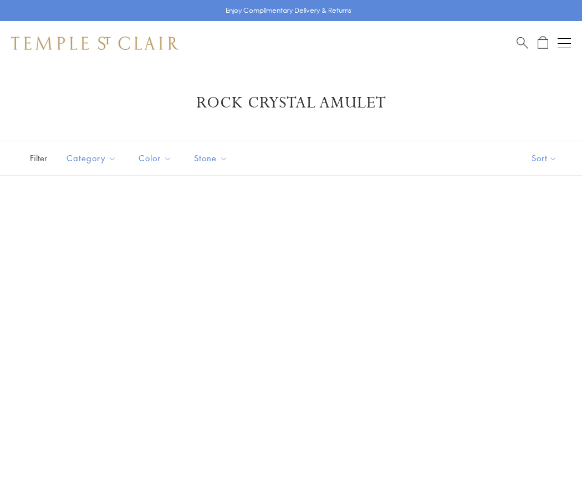  I want to click on button: Open navigation, so click(564, 43).